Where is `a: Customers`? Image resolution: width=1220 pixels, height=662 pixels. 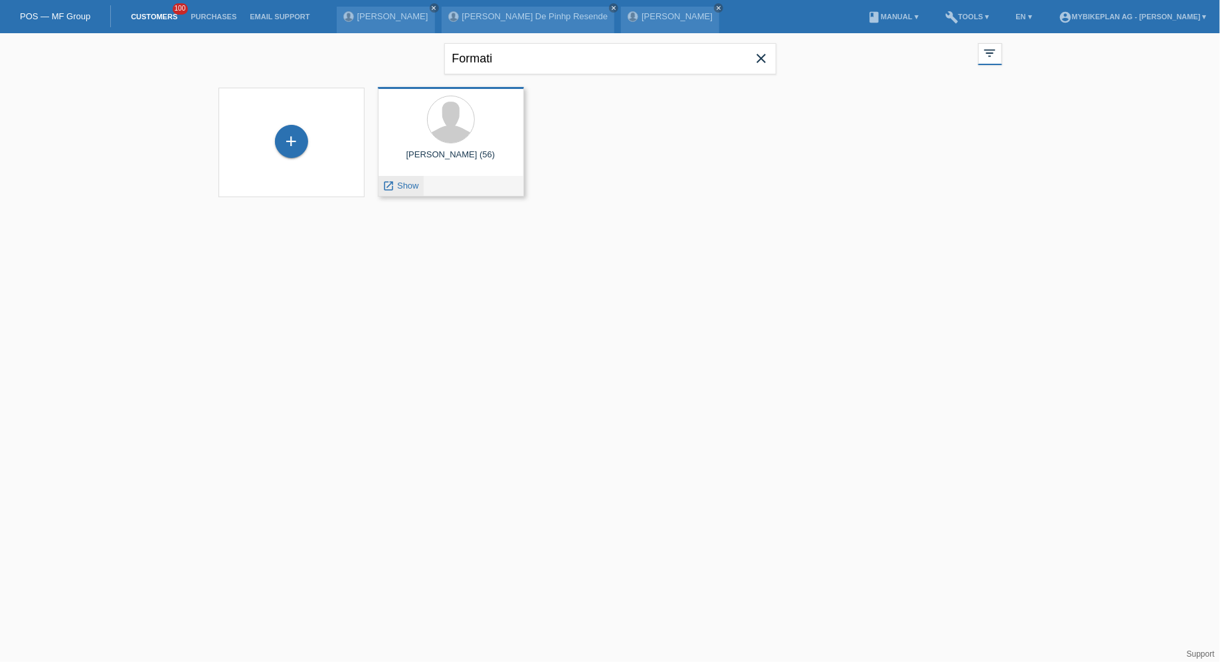
a: Customers is located at coordinates (154, 17).